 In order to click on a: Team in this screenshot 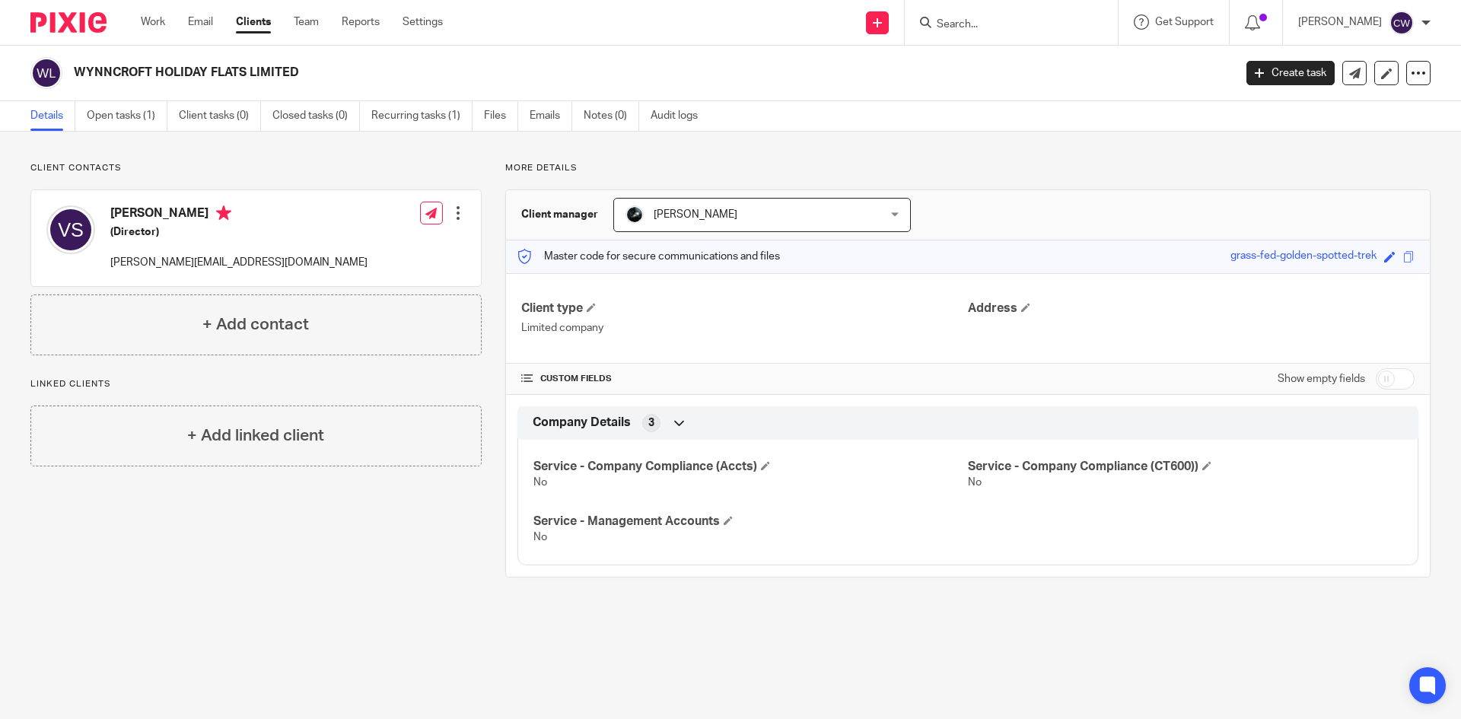, I will do `click(306, 22)`.